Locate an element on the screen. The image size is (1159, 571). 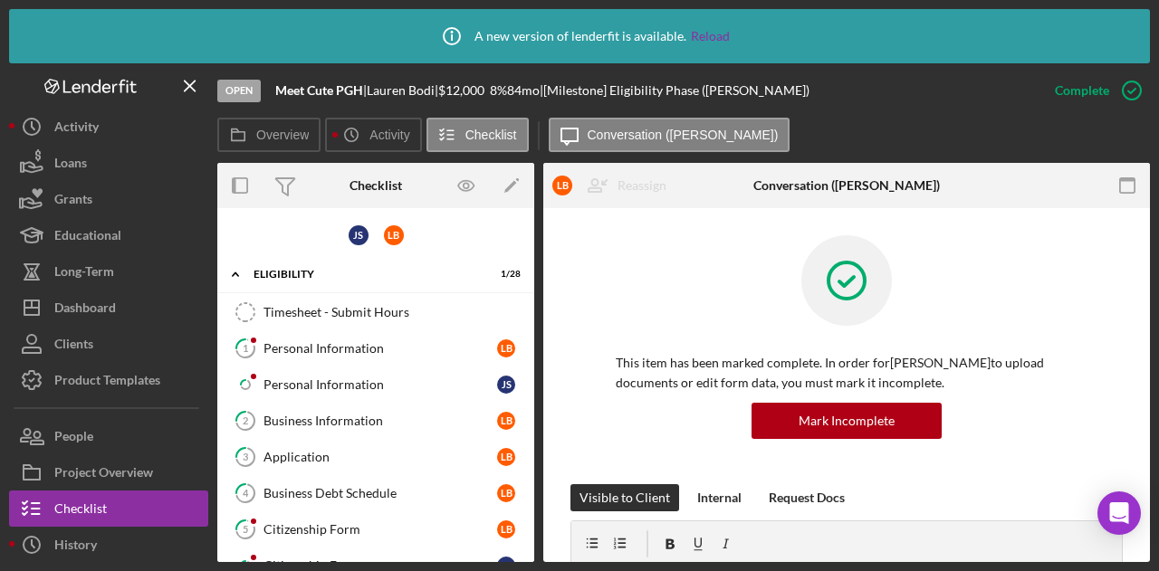
a: Product Templates is located at coordinates (109, 380).